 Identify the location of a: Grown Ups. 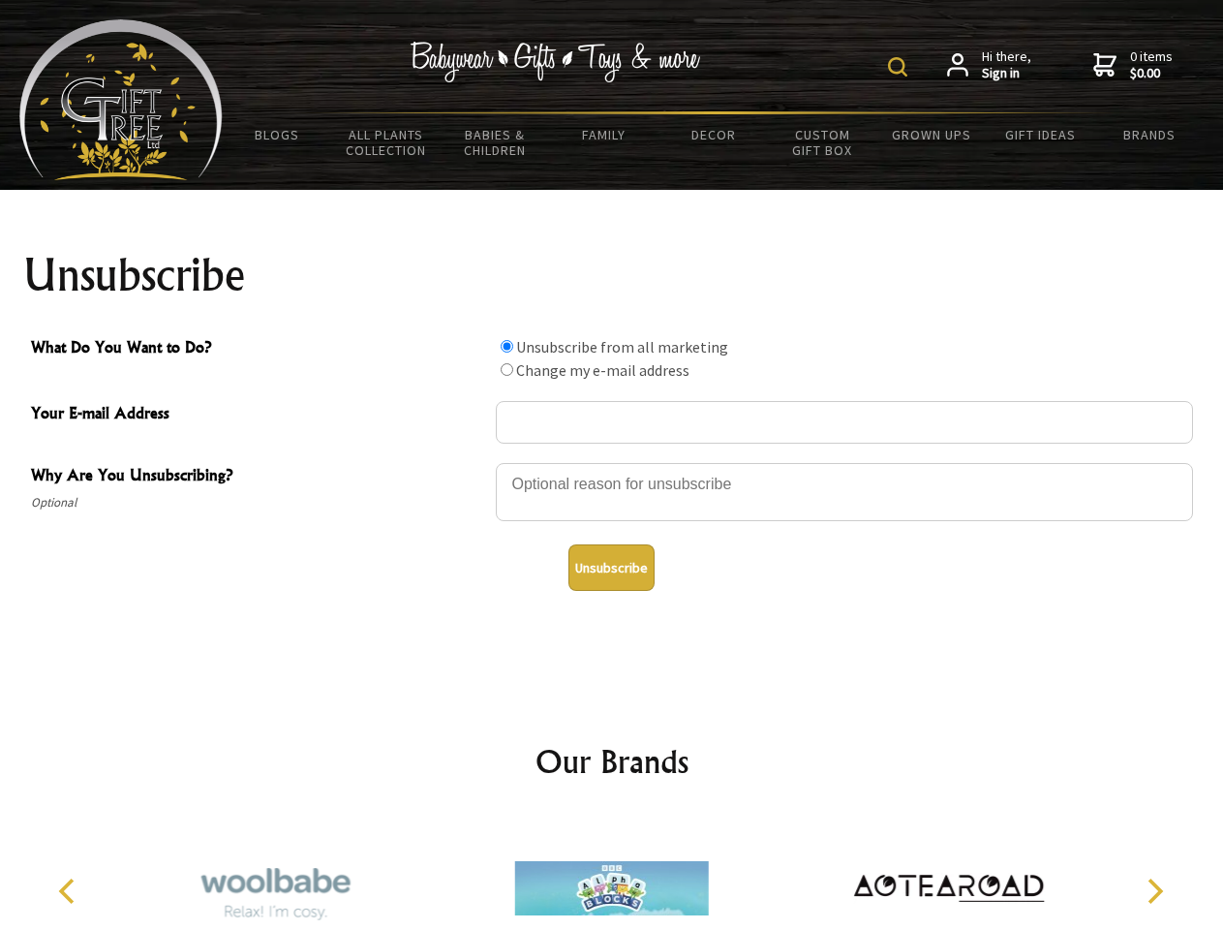
(931, 135).